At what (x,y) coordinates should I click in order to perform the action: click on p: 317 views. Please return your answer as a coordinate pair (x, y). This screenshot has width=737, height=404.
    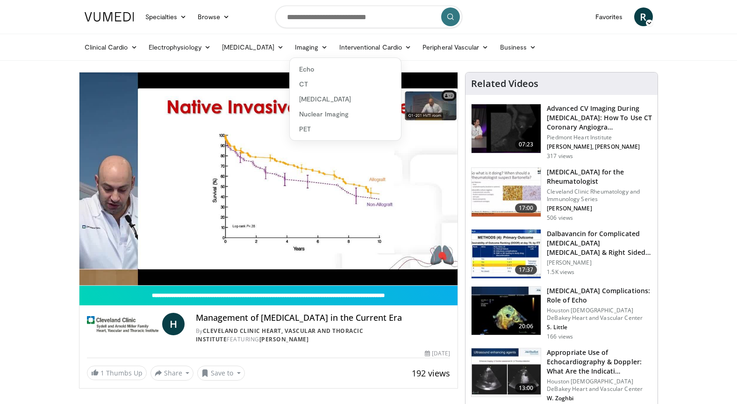
    Looking at the image, I should click on (560, 156).